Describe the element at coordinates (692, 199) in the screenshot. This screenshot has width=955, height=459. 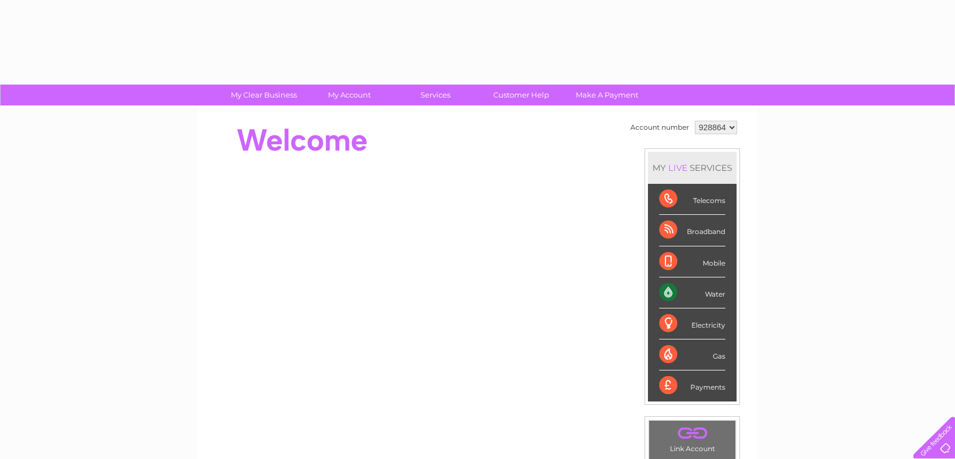
I see `div: Telecoms` at that location.